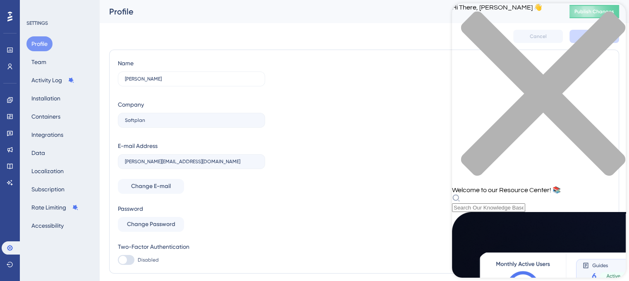 Image resolution: width=629 pixels, height=281 pixels. What do you see at coordinates (191, 209) in the screenshot?
I see `div: Password` at bounding box center [191, 209].